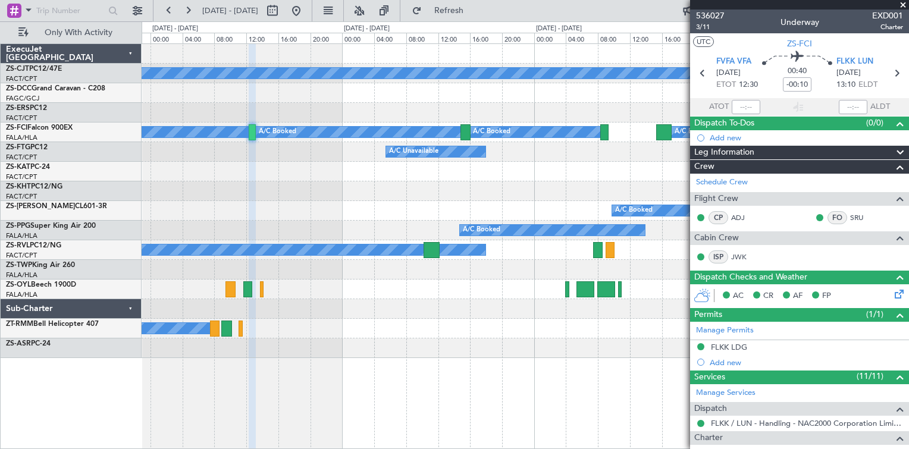 Image resolution: width=909 pixels, height=449 pixels. I want to click on span: Permits, so click(708, 315).